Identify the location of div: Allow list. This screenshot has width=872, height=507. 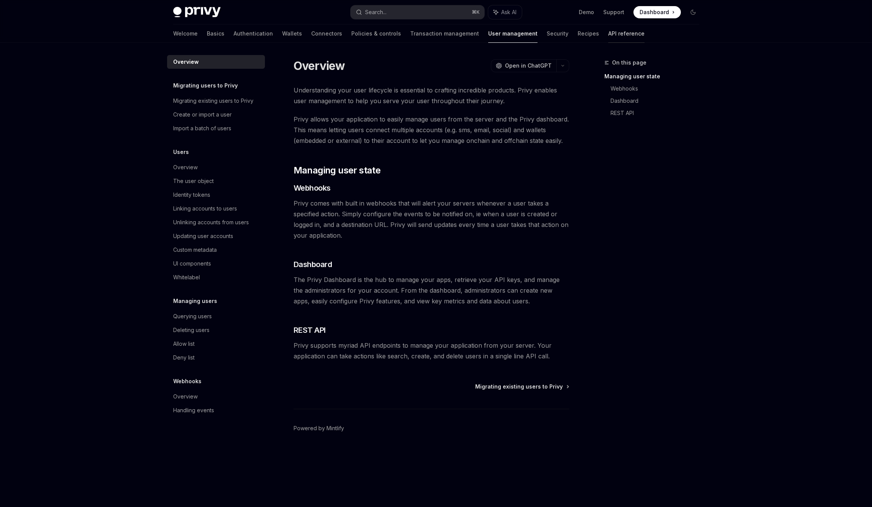
(184, 344).